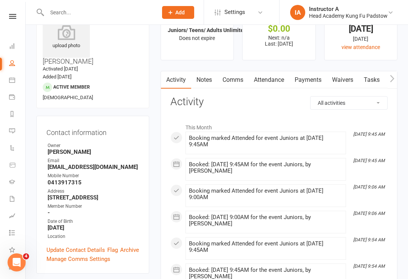 The width and height of the screenshot is (408, 279). I want to click on div: Instructor A, so click(348, 9).